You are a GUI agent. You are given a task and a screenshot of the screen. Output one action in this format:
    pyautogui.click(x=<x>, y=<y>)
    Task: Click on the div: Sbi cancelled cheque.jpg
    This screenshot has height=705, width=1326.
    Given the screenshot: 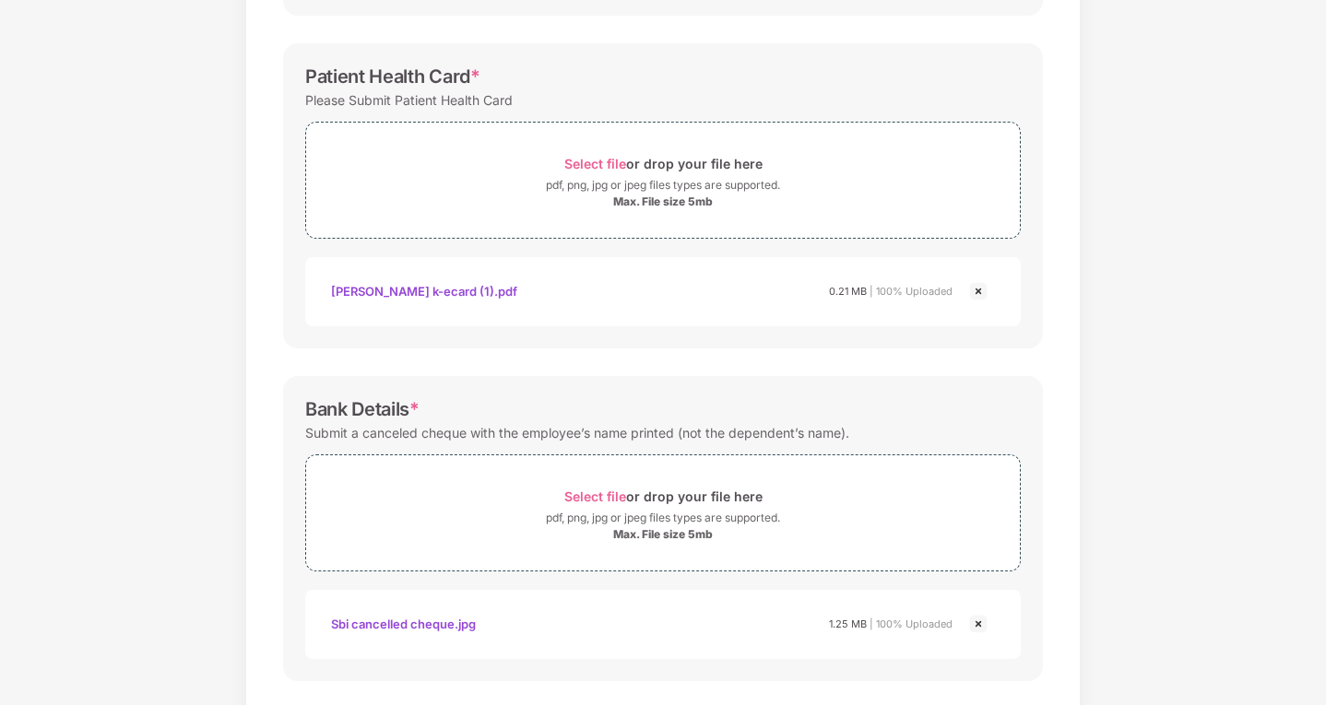 What is the action you would take?
    pyautogui.click(x=403, y=624)
    